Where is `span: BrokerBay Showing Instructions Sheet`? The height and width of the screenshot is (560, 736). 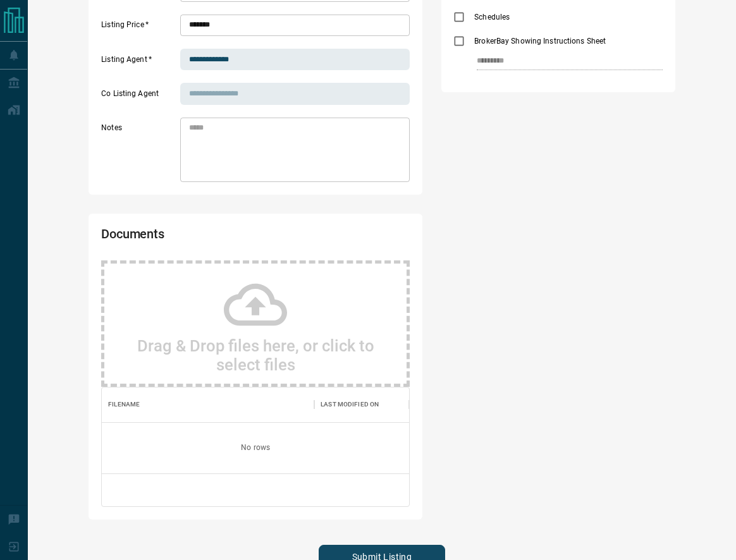
span: BrokerBay Showing Instructions Sheet is located at coordinates (540, 41).